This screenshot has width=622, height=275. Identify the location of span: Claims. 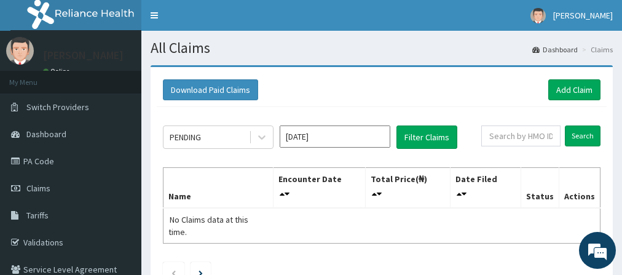
(38, 188).